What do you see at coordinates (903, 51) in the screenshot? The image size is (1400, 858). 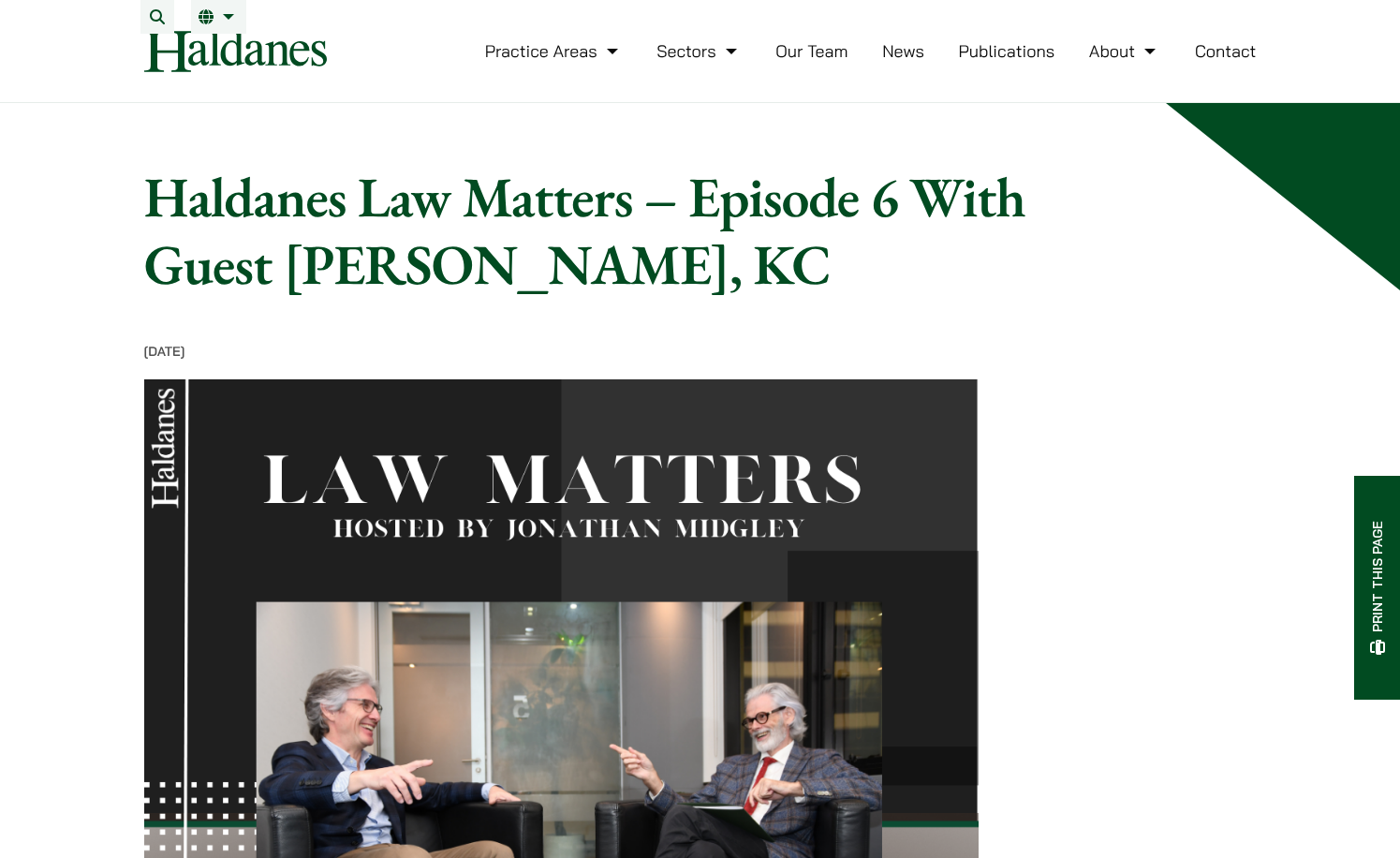 I see `a: News` at bounding box center [903, 51].